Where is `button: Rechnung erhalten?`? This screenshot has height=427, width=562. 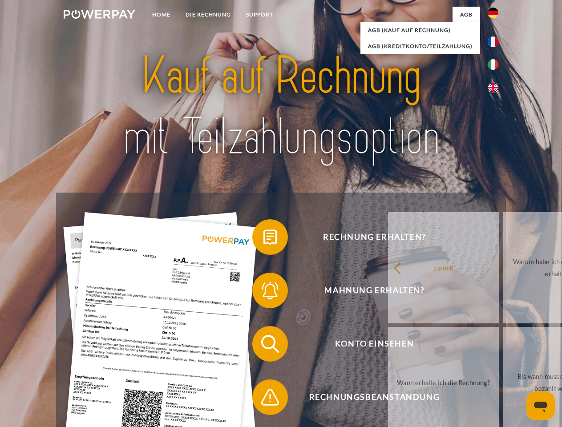 button: Rechnung erhalten? is located at coordinates (368, 237).